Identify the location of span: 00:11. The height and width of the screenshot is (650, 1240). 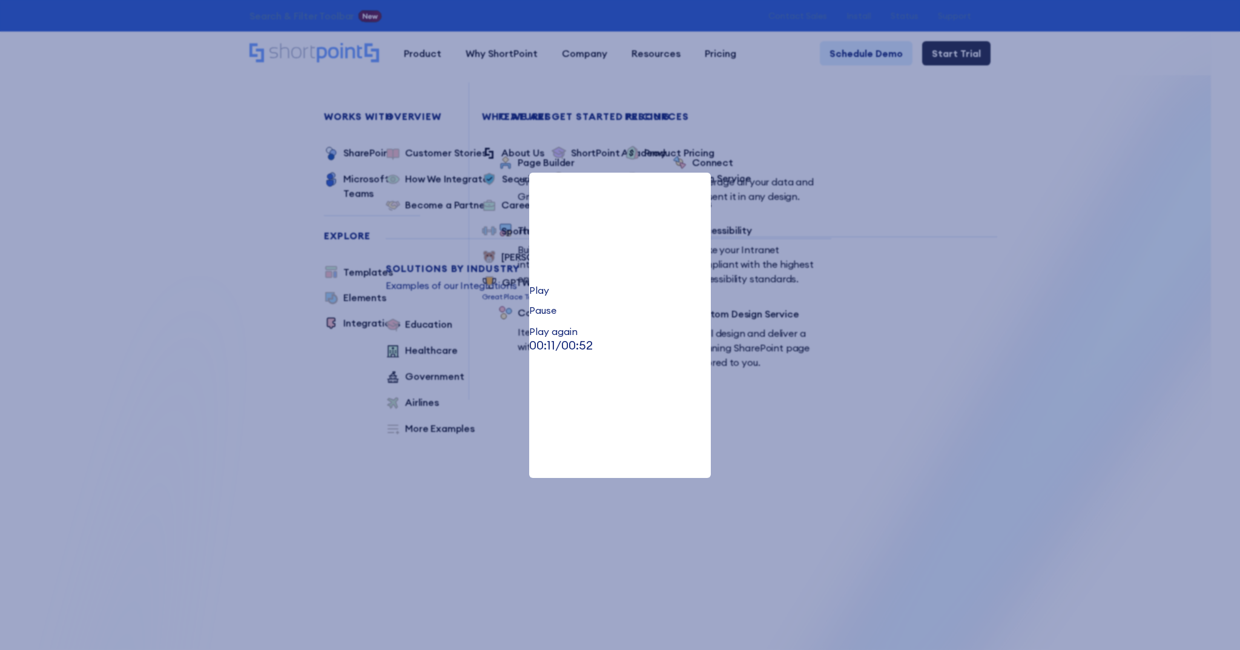
(542, 344).